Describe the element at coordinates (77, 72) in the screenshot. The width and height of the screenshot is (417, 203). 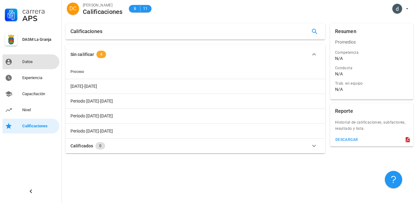
I see `span: Proceso` at that location.